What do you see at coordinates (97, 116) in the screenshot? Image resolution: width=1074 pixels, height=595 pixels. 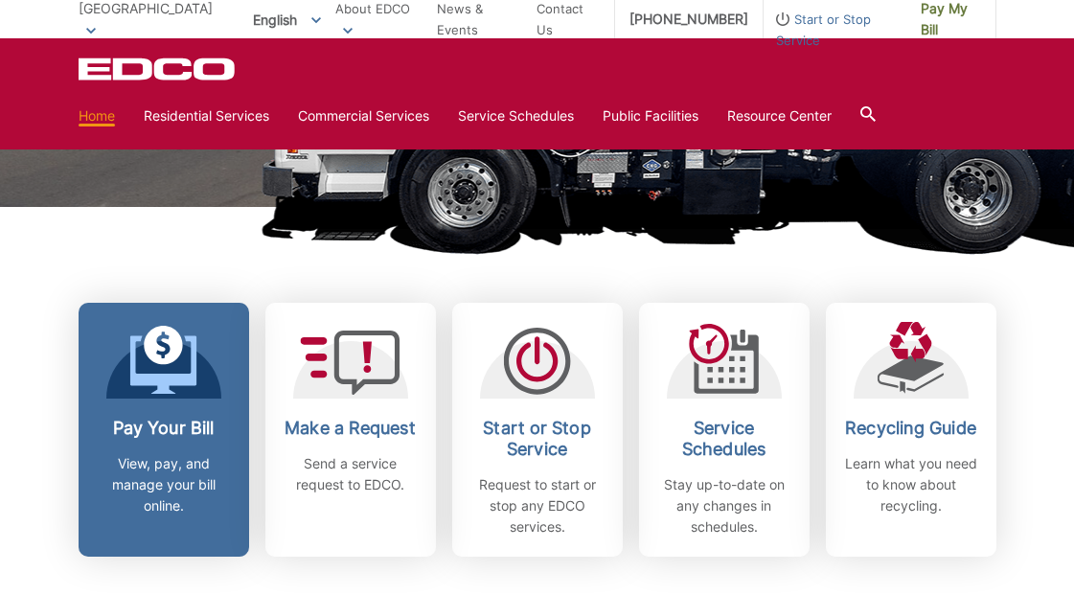 I see `a: Home` at bounding box center [97, 116].